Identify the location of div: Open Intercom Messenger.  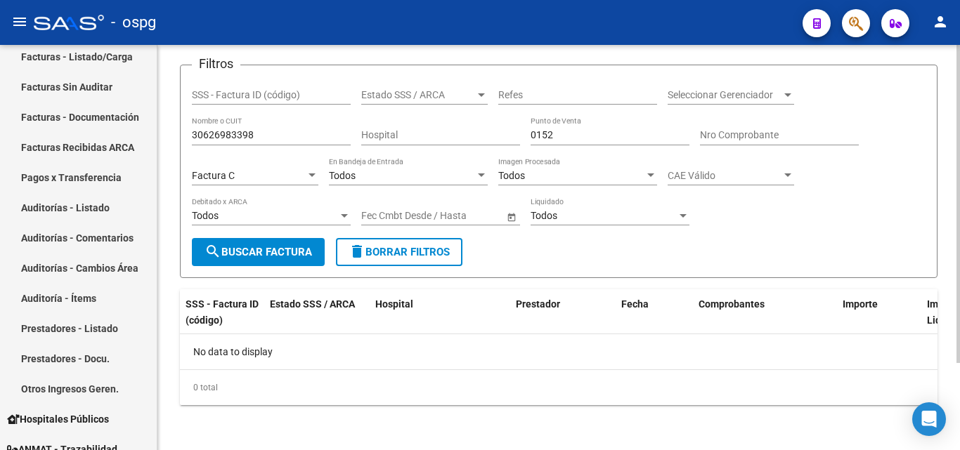
(929, 420).